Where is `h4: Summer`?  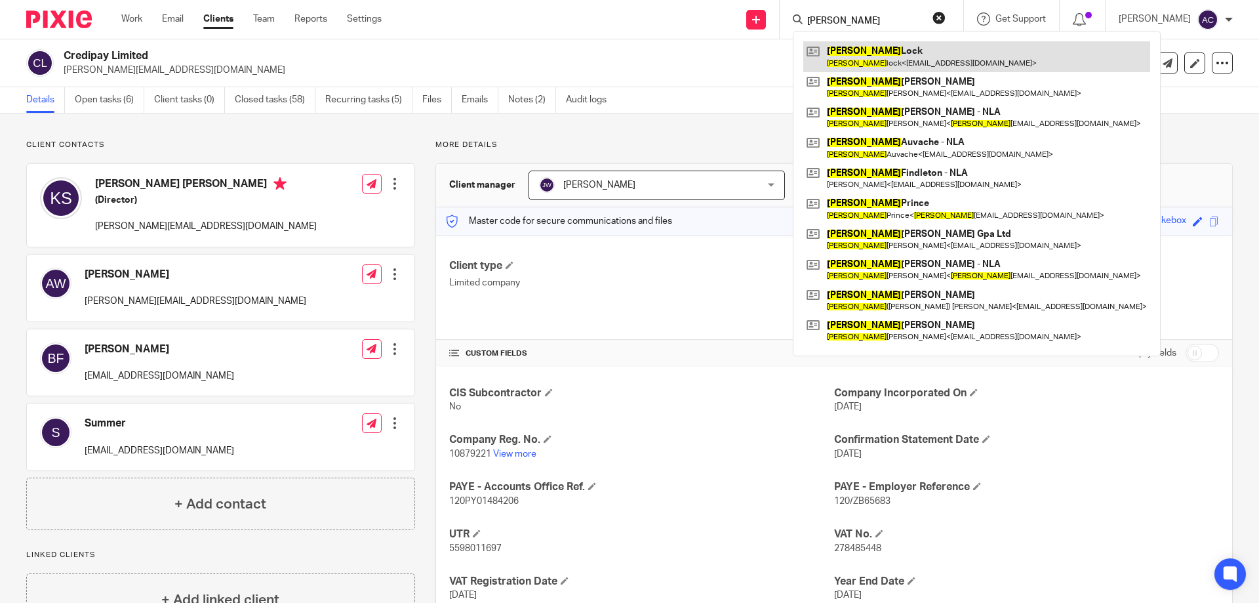 h4: Summer is located at coordinates (159, 423).